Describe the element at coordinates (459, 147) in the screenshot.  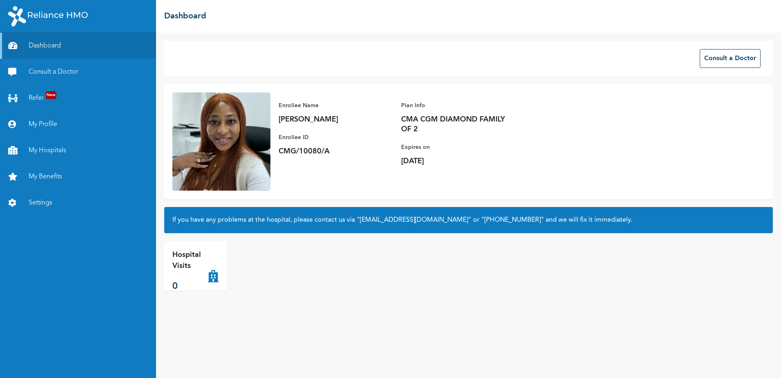
I see `p: Expires on` at that location.